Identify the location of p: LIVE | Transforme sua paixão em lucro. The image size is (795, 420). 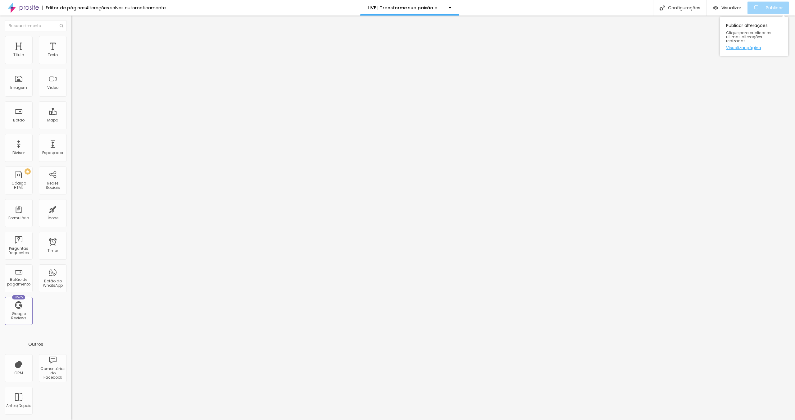
(405, 8).